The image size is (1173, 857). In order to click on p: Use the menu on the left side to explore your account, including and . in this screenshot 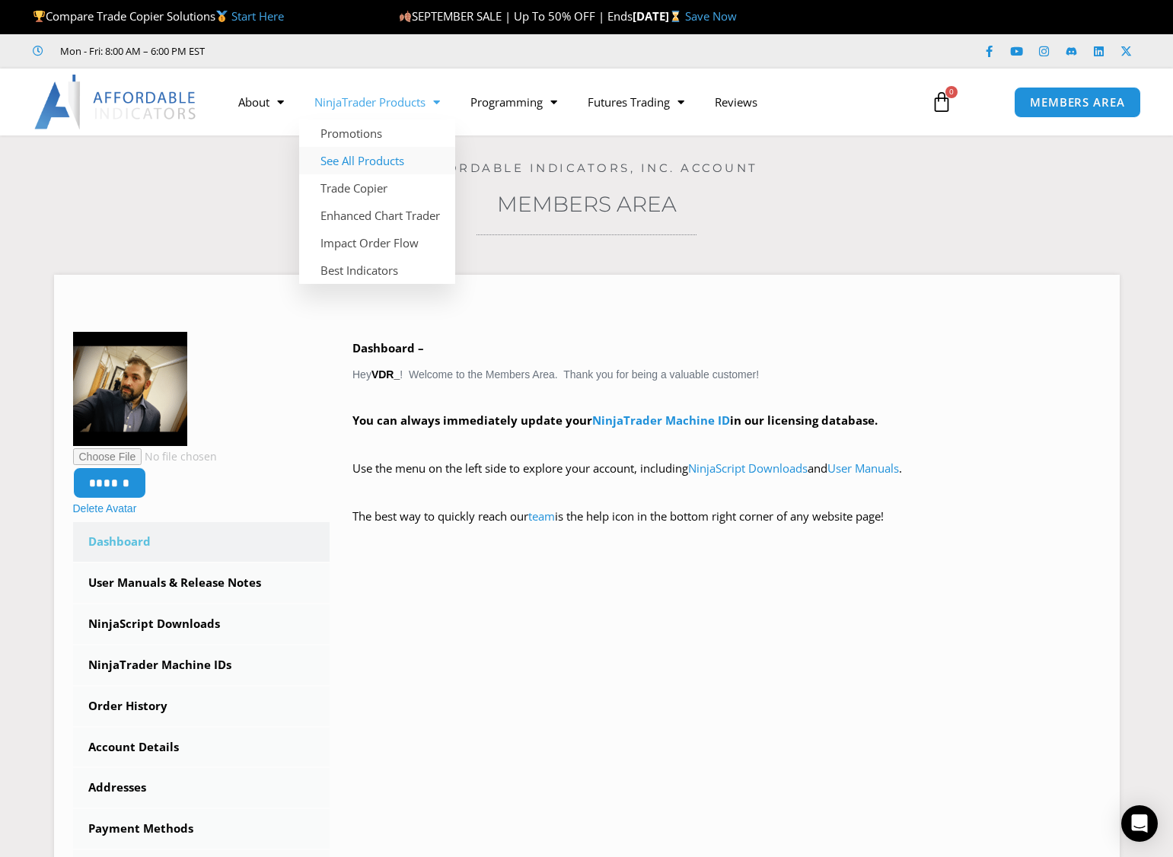, I will do `click(726, 480)`.